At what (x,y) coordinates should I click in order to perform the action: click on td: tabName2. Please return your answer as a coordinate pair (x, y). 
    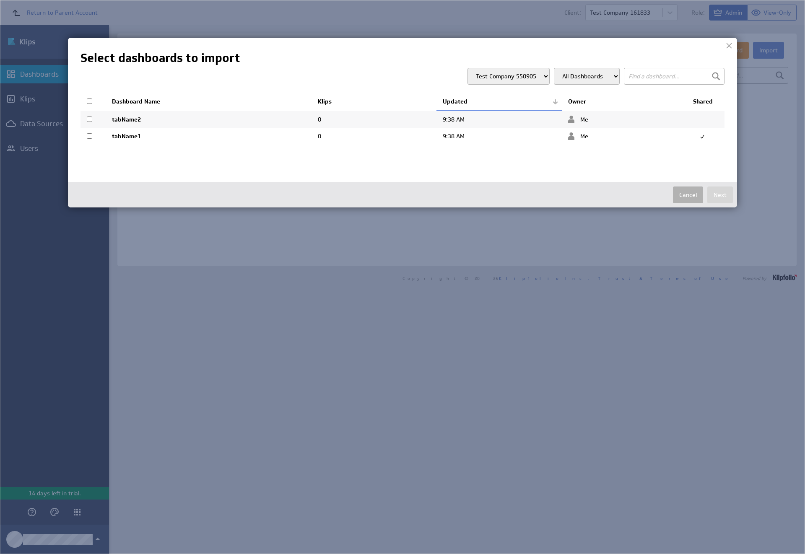
    Looking at the image, I should click on (208, 120).